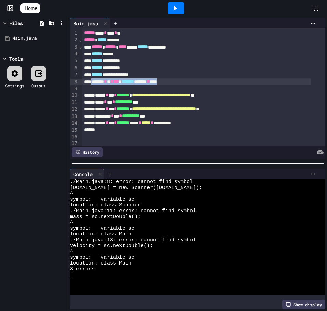  I want to click on span: ./Main.java:13: error: cannot find symbol, so click(133, 240).